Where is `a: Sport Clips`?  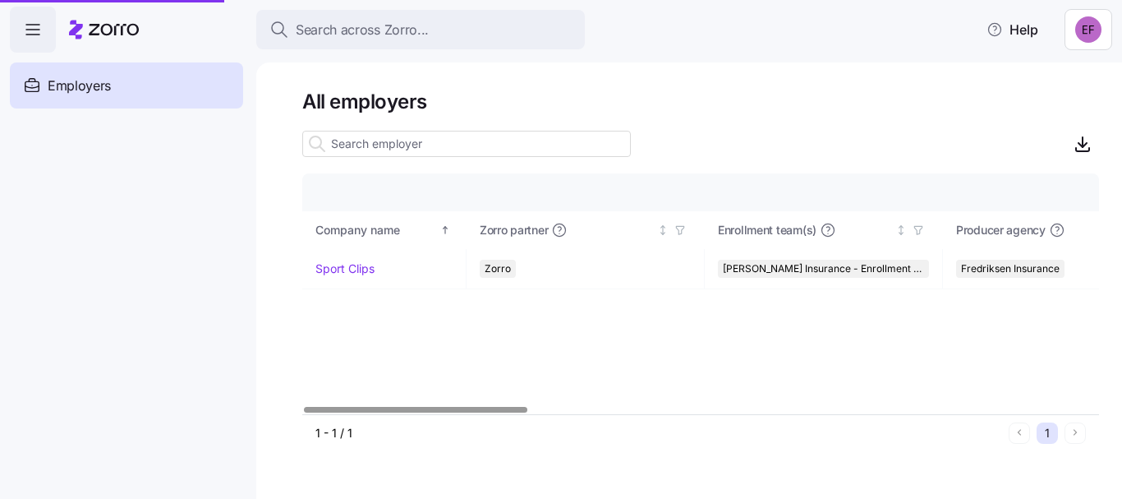 a: Sport Clips is located at coordinates (345, 269).